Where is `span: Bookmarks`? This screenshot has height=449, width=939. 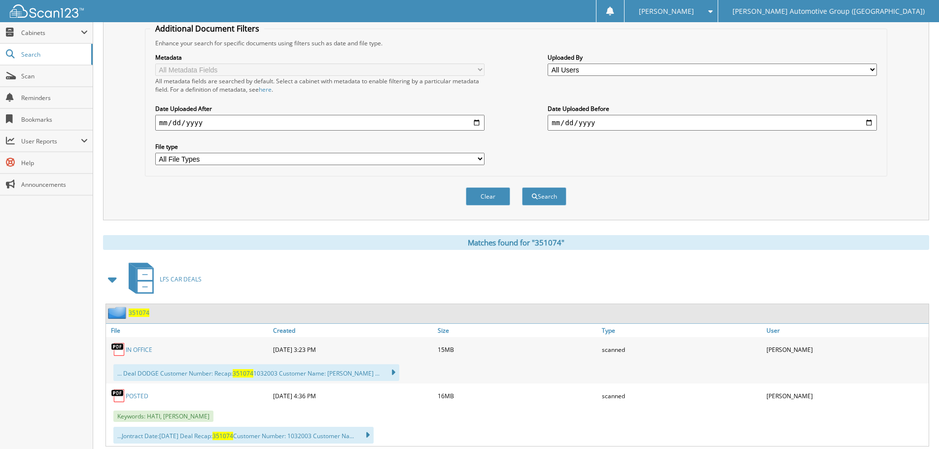 span: Bookmarks is located at coordinates (54, 119).